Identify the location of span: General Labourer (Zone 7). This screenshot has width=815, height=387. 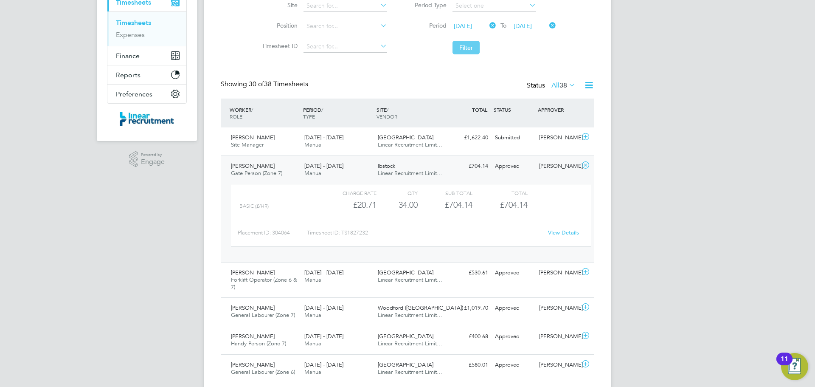
(263, 315).